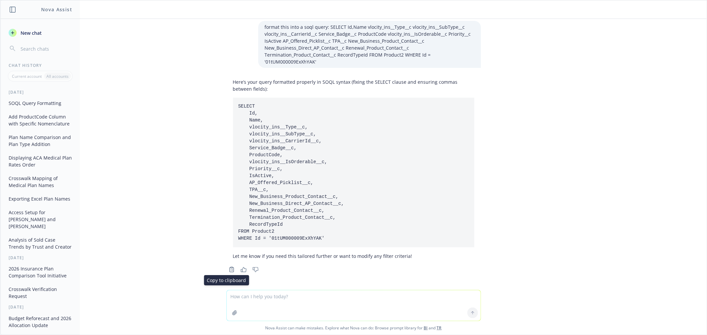 The height and width of the screenshot is (335, 707). I want to click on p: Current account, so click(27, 76).